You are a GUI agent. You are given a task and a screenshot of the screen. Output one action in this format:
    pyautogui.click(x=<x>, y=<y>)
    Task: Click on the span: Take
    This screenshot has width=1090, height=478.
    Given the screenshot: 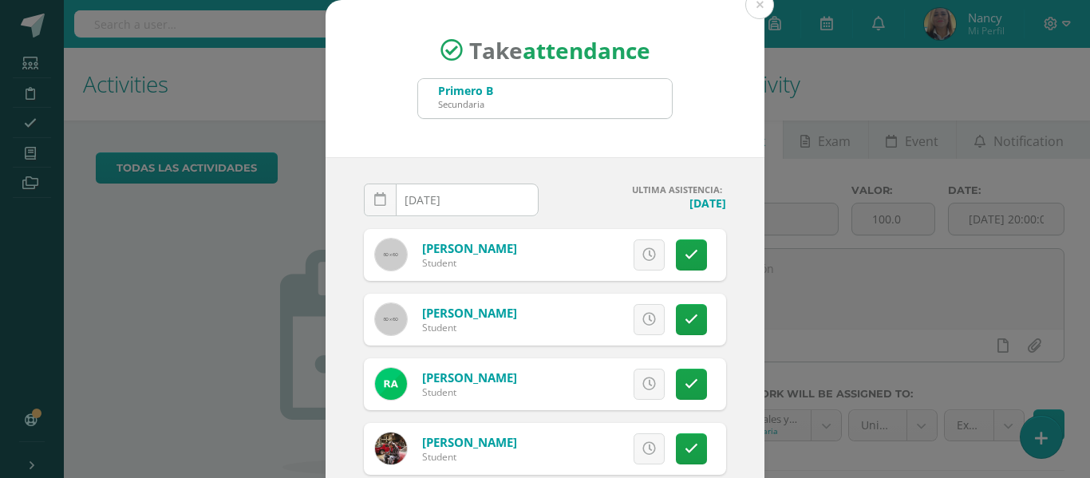 What is the action you would take?
    pyautogui.click(x=559, y=50)
    